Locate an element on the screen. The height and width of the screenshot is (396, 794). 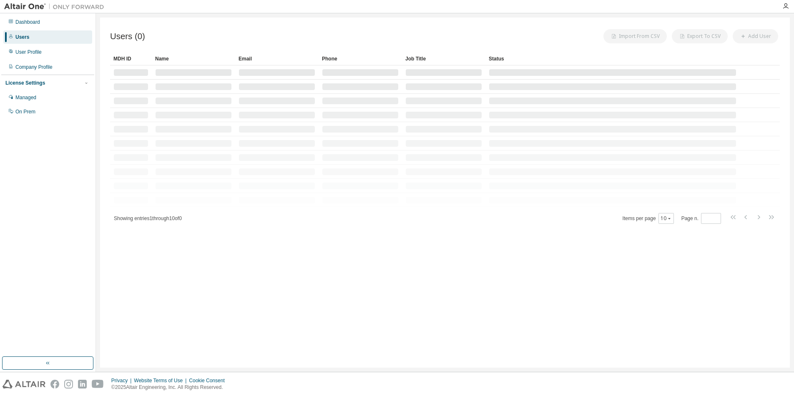
div: Privacy is located at coordinates (123, 381).